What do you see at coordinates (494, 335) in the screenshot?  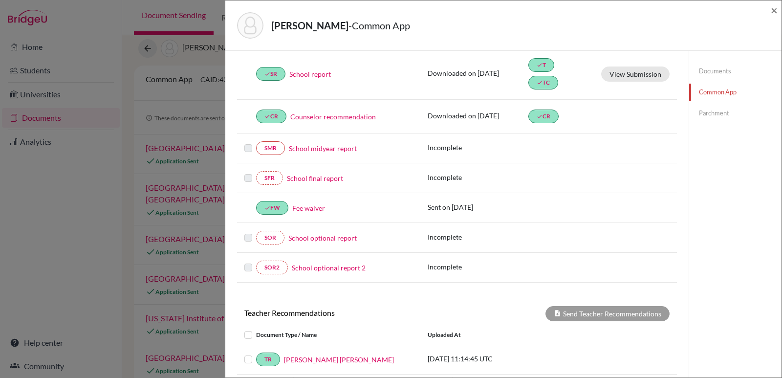 I see `div: Uploaded at` at bounding box center [494, 335].